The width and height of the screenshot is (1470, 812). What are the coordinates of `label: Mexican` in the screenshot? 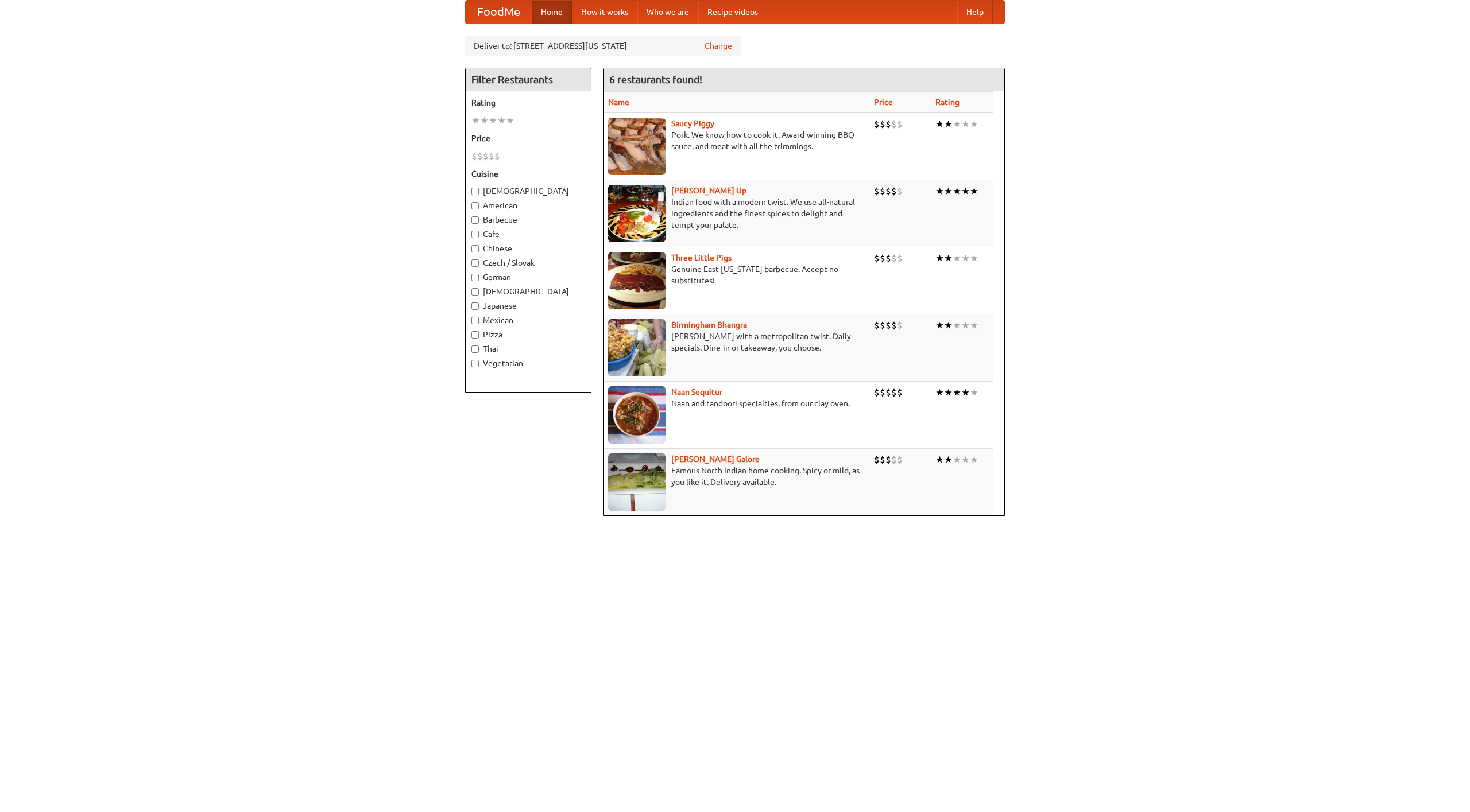 It's located at (528, 320).